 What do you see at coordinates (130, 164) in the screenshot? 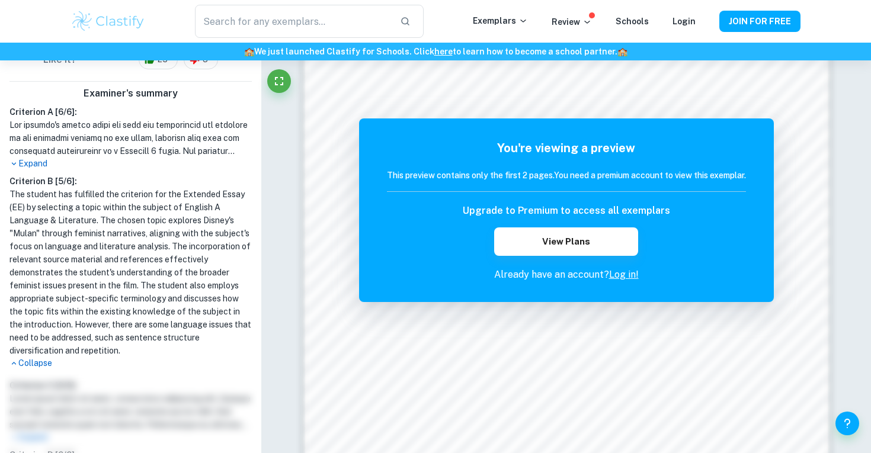
I see `p: Expand` at bounding box center [130, 164].